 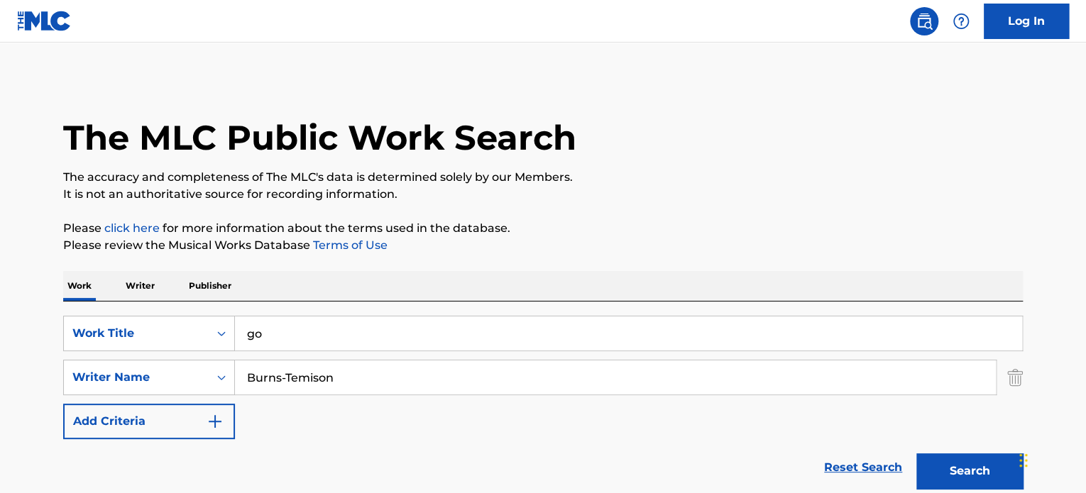 I want to click on button: Search, so click(x=970, y=471).